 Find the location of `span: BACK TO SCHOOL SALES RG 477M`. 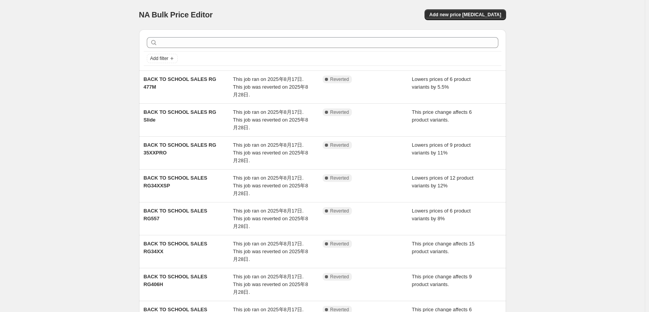

span: BACK TO SCHOOL SALES RG 477M is located at coordinates (180, 83).